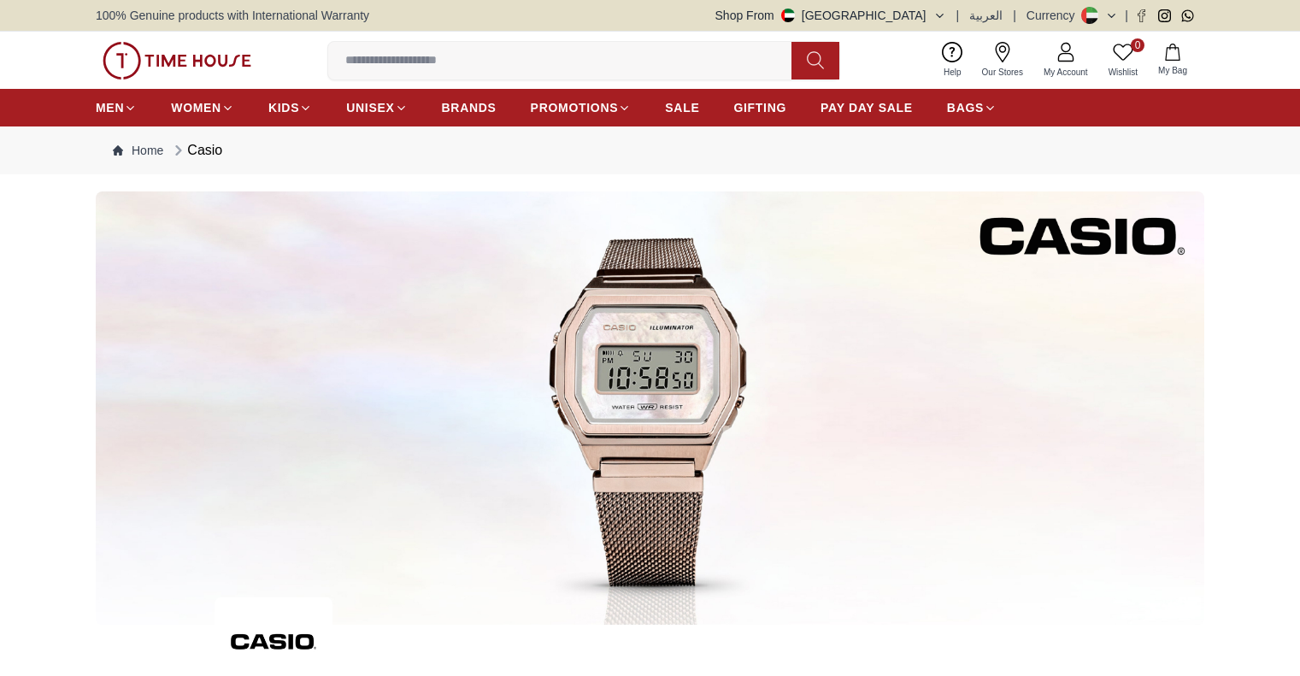 This screenshot has width=1300, height=676. Describe the element at coordinates (376, 108) in the screenshot. I see `a: UNISEX` at that location.